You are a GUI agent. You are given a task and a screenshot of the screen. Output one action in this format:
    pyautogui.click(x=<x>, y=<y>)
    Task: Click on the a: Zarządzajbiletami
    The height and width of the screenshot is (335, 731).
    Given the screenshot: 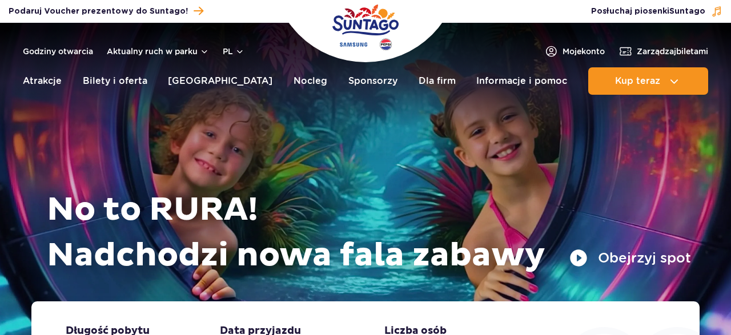 What is the action you would take?
    pyautogui.click(x=663, y=51)
    